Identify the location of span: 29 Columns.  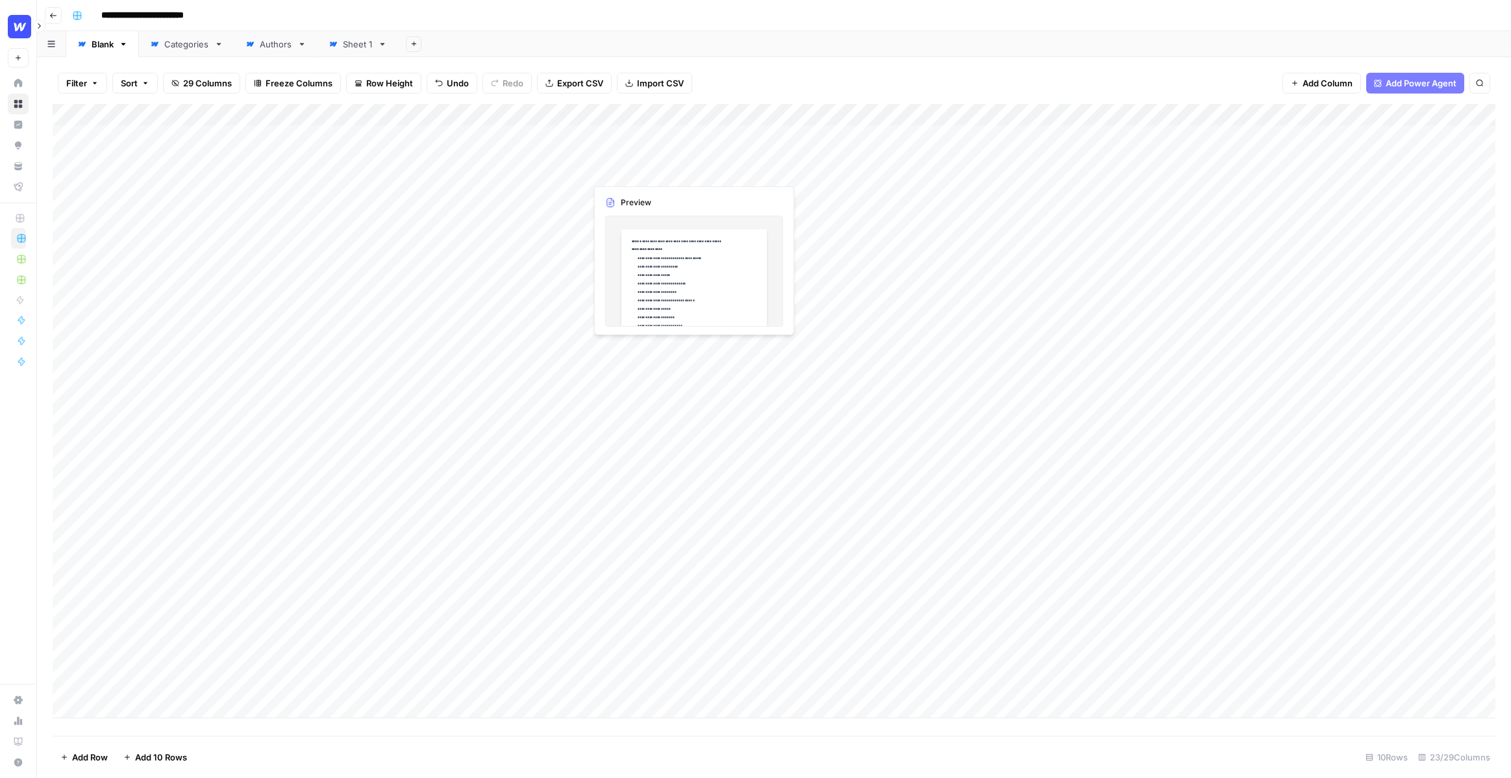
(207, 83).